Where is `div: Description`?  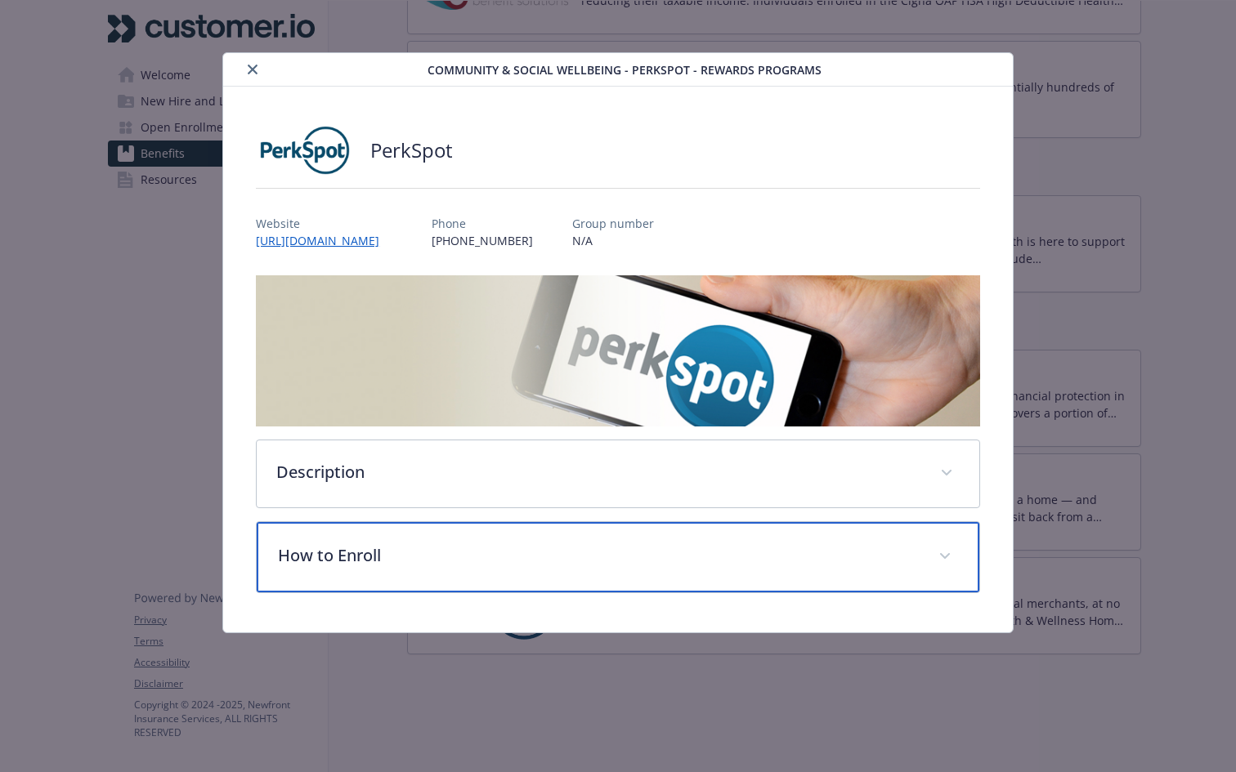 div: Description is located at coordinates (618, 474).